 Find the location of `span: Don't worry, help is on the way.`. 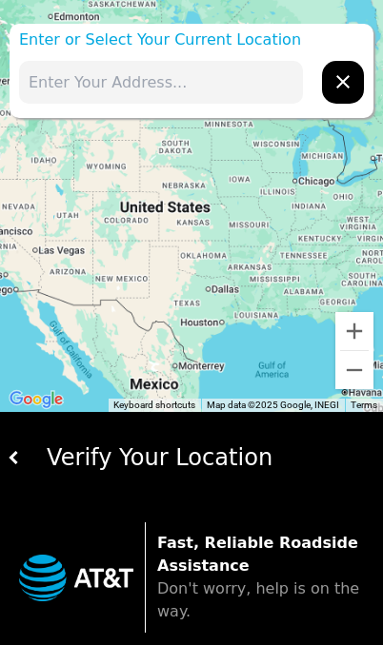

span: Don't worry, help is on the way. is located at coordinates (258, 600).